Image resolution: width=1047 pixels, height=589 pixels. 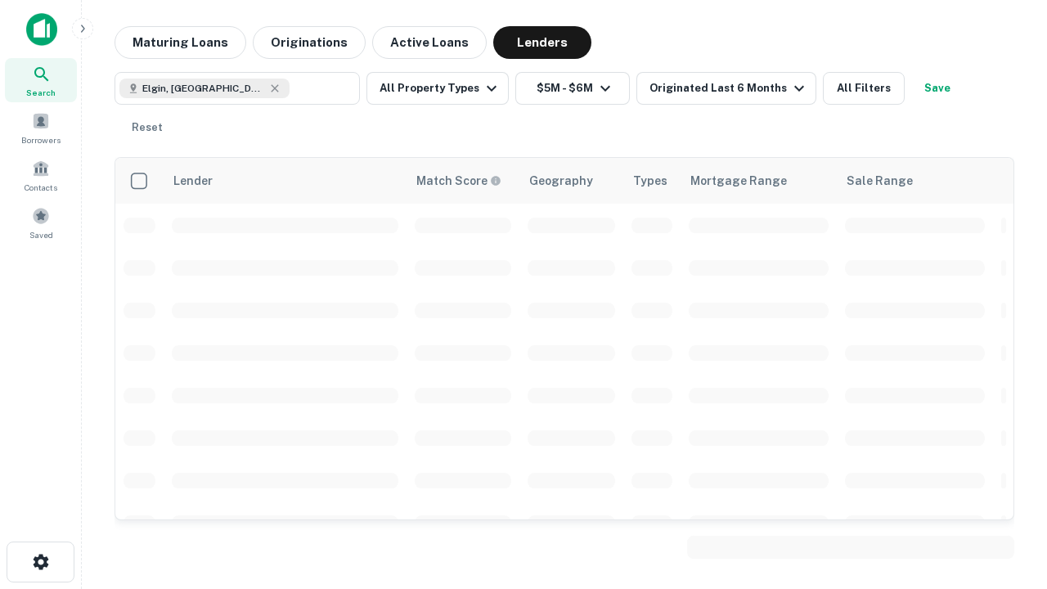 I want to click on div: Originated Last 6 Months, so click(x=729, y=88).